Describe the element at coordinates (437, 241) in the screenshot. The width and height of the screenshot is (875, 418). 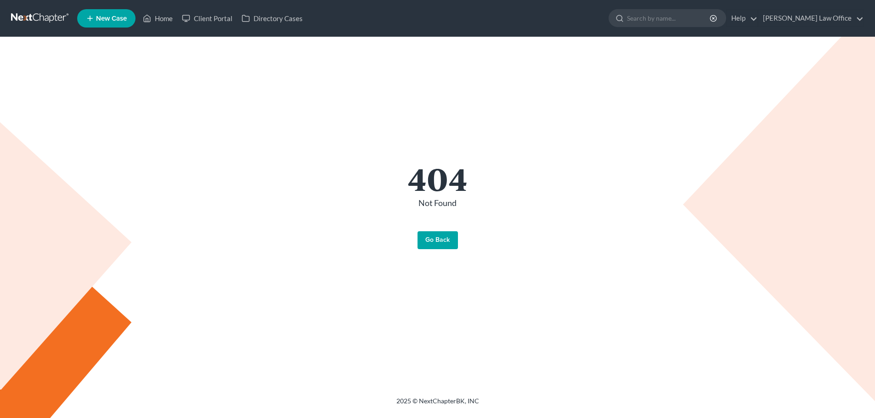
I see `a: Go Back` at that location.